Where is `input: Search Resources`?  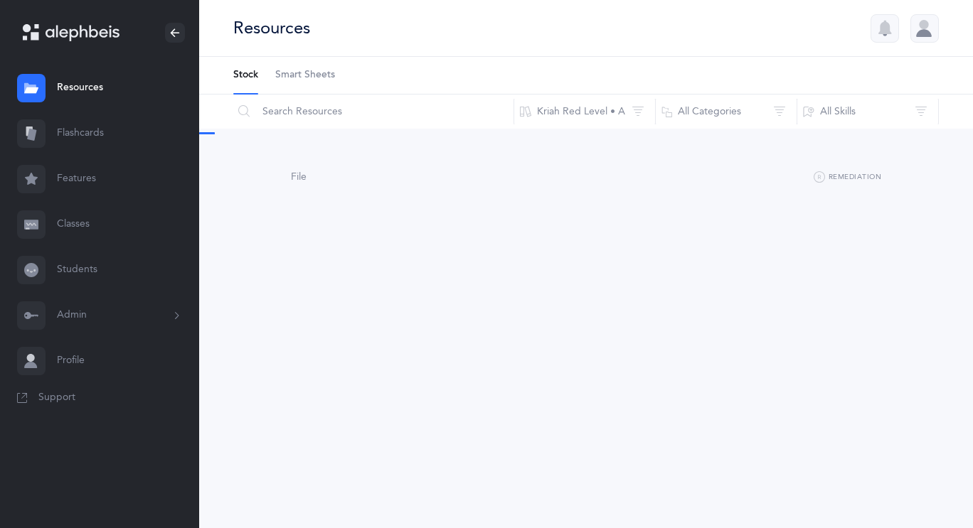
input: Search Resources is located at coordinates (373, 112).